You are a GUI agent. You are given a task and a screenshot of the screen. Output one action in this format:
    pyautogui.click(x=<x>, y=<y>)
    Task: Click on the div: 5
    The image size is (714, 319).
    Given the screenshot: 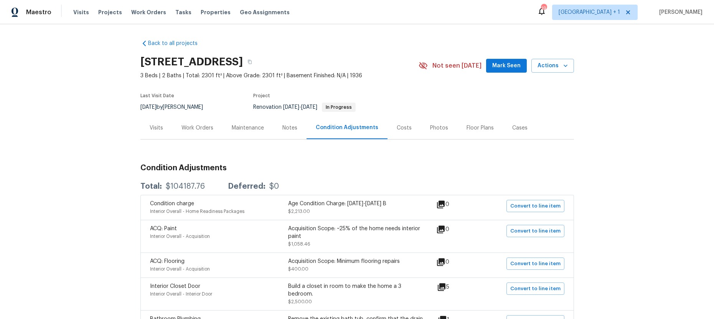 What is the action you would take?
    pyautogui.click(x=456, y=287)
    